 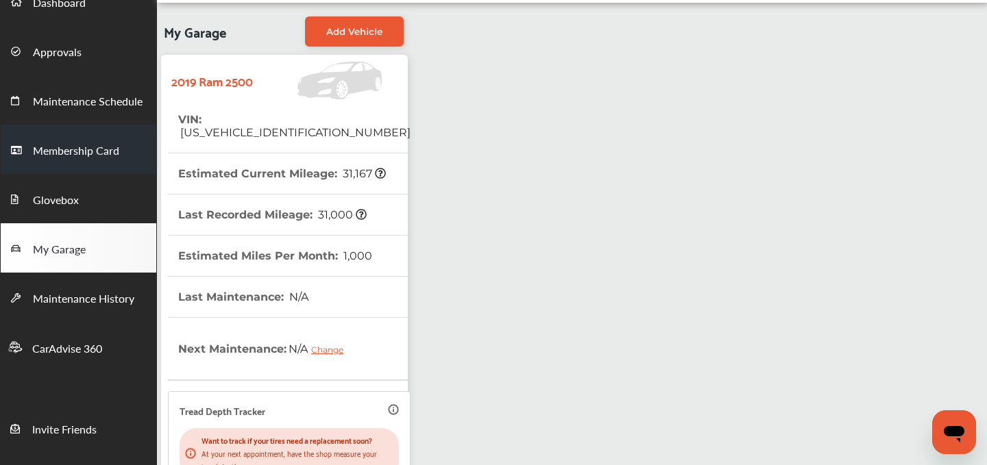 What do you see at coordinates (57, 53) in the screenshot?
I see `span: Approvals` at bounding box center [57, 53].